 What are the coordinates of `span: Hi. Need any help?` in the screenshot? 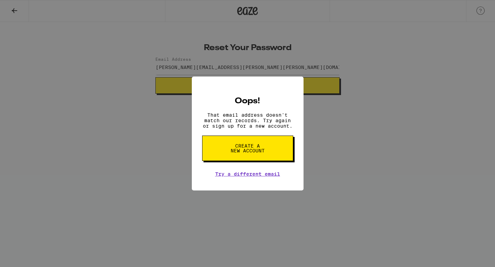 It's located at (27, 8).